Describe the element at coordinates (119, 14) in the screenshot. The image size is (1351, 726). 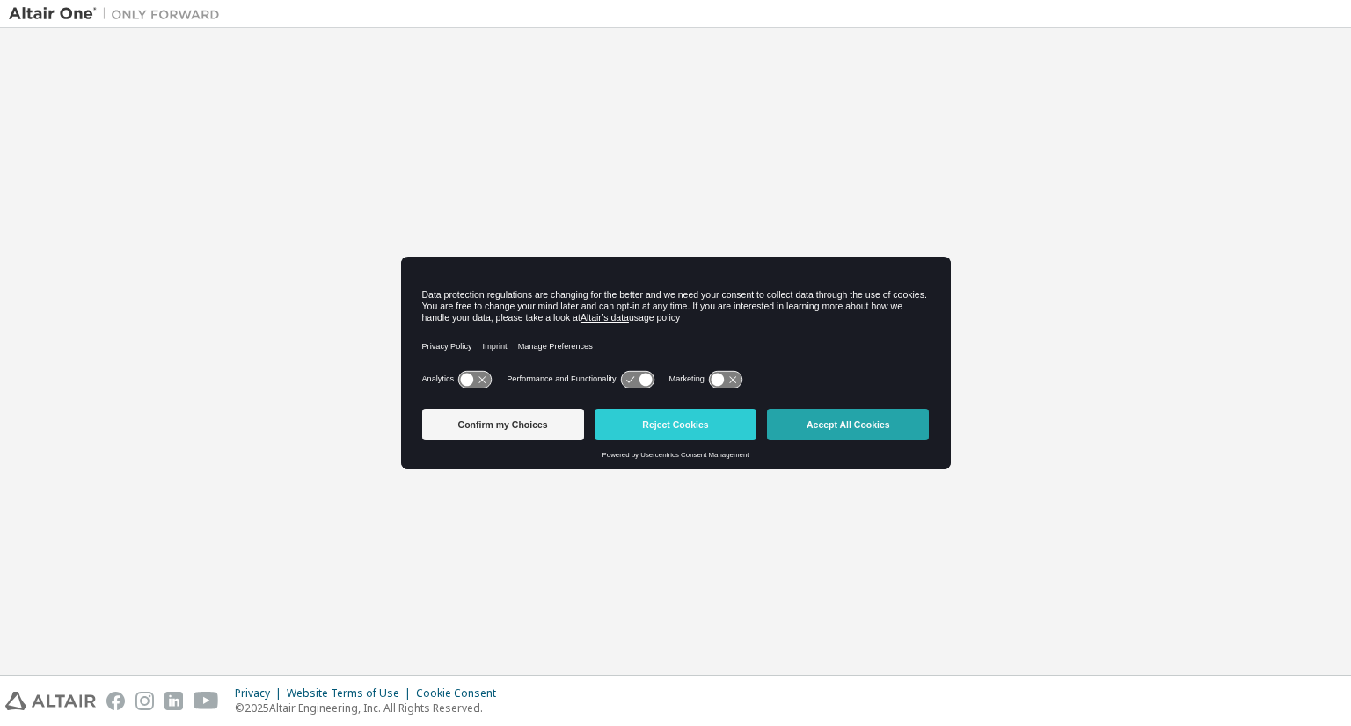
I see `img: Altair One` at that location.